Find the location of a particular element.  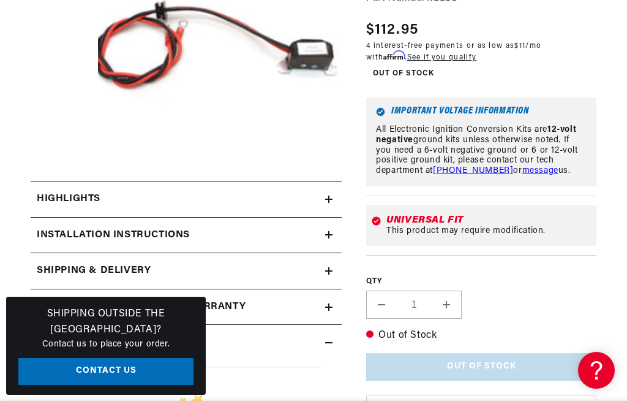

span: $112.95 is located at coordinates (392, 30).